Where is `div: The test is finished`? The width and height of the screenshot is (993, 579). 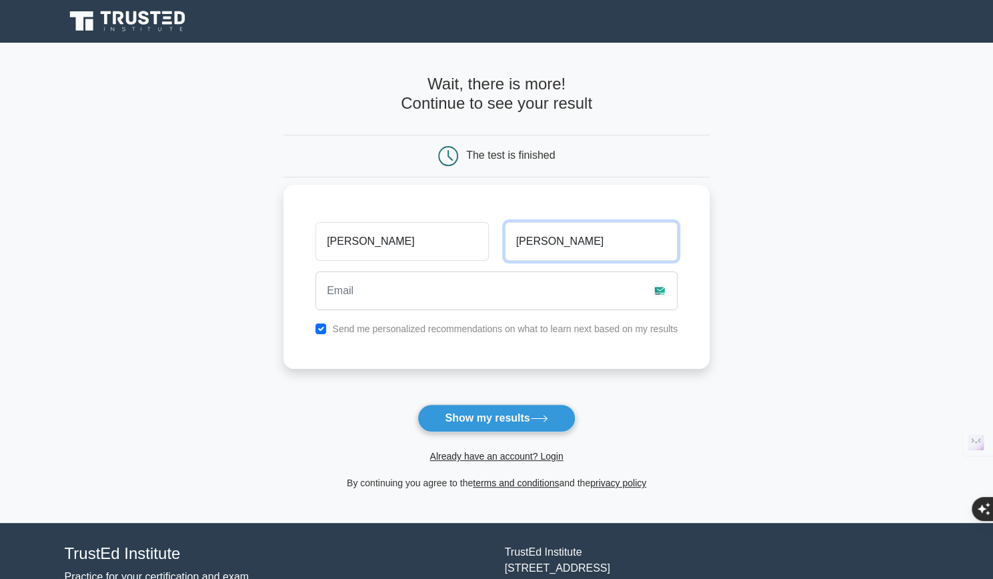
div: The test is finished is located at coordinates (510, 155).